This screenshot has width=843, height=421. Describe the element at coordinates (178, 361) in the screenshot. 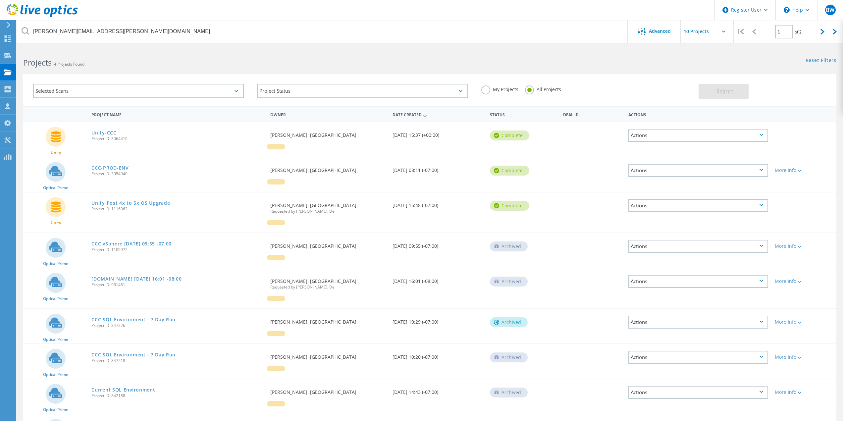

I see `span: Project ID: 847218` at that location.